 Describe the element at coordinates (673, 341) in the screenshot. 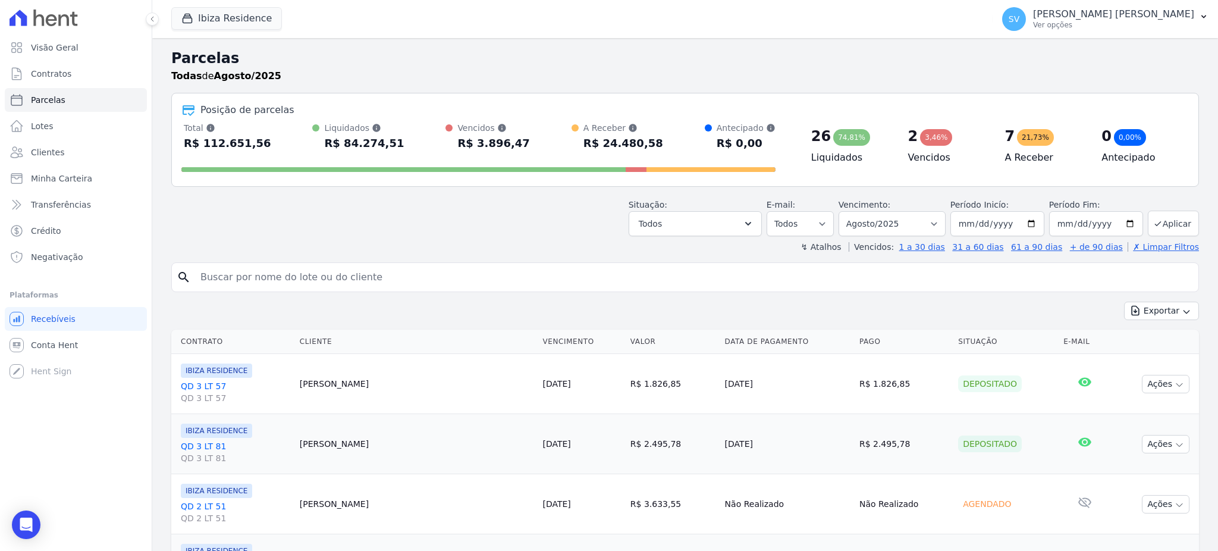

I see `th: Valor` at that location.